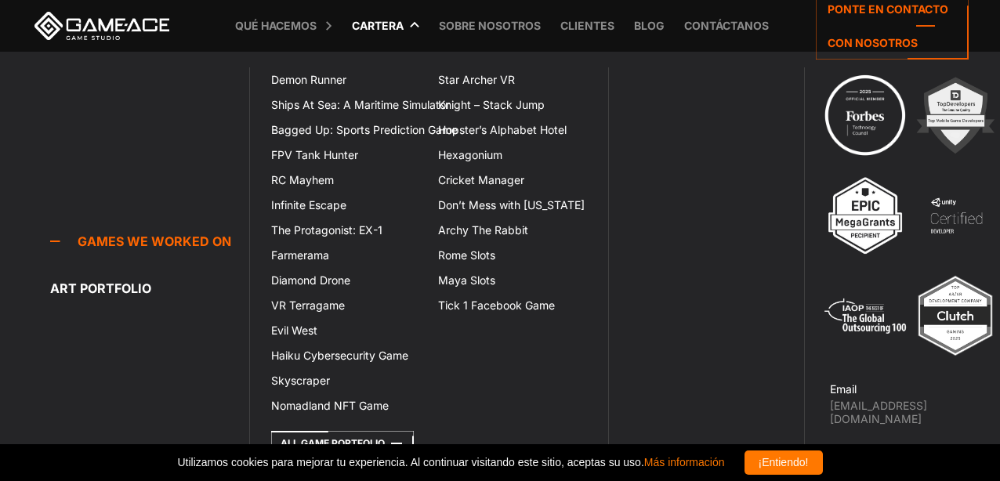  What do you see at coordinates (649, 25) in the screenshot?
I see `font: Blog` at bounding box center [649, 25].